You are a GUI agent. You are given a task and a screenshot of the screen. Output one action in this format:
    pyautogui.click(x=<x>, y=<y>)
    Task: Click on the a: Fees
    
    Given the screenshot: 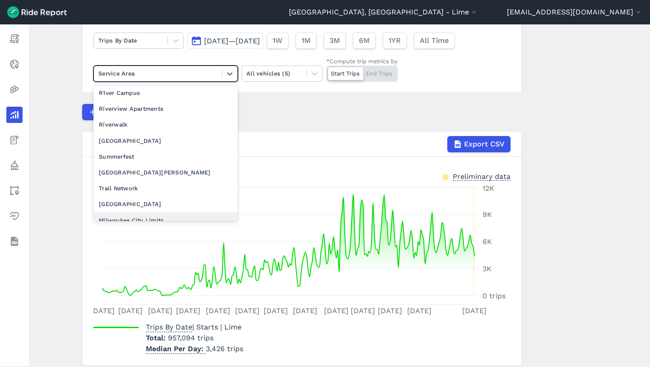 What is the action you would take?
    pyautogui.click(x=14, y=140)
    